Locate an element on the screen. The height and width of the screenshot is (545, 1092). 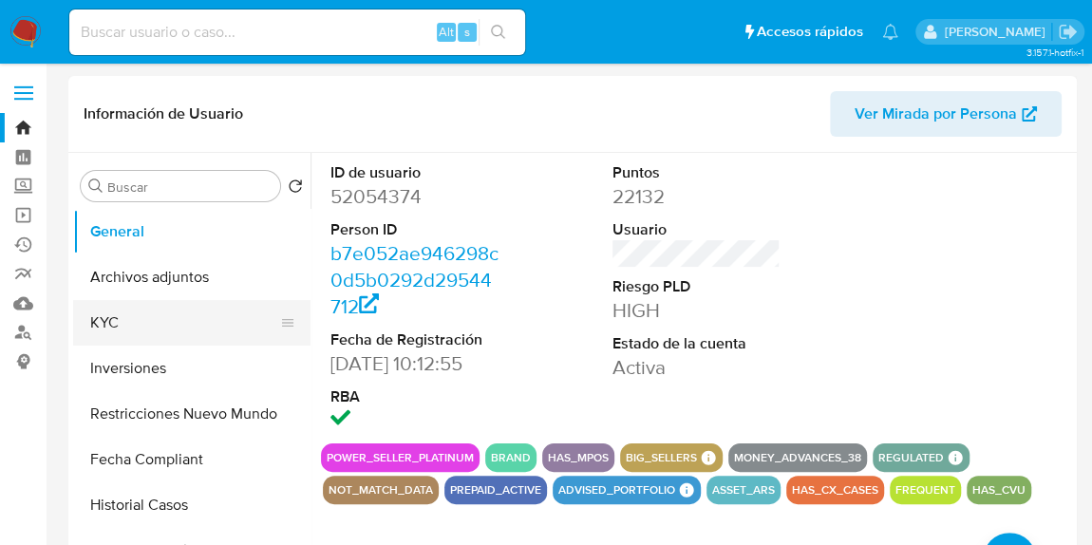
dt: Puntos is located at coordinates (697, 173).